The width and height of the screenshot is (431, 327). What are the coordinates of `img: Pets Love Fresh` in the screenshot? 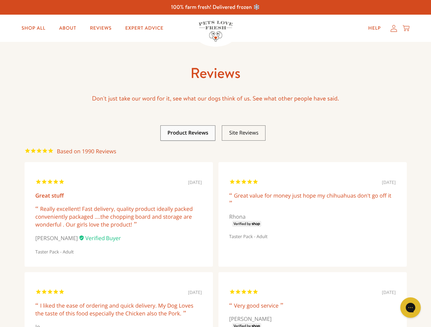 It's located at (216, 31).